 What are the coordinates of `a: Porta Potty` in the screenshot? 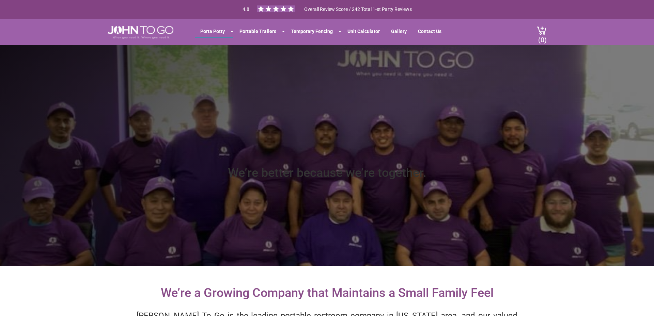 It's located at (212, 31).